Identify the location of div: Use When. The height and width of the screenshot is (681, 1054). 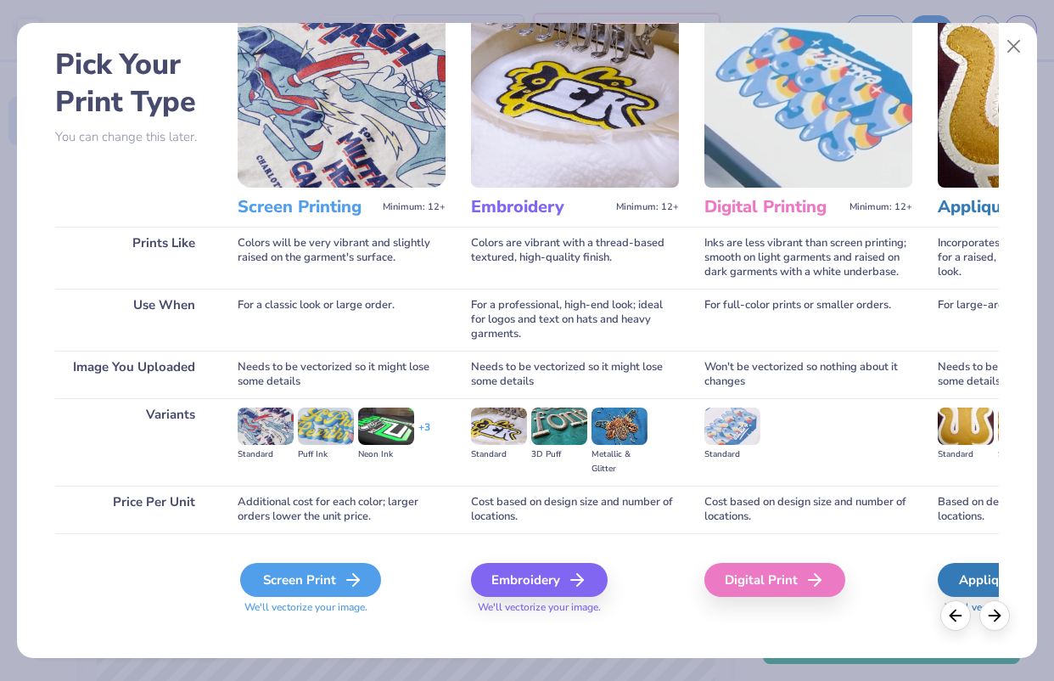
(133, 319).